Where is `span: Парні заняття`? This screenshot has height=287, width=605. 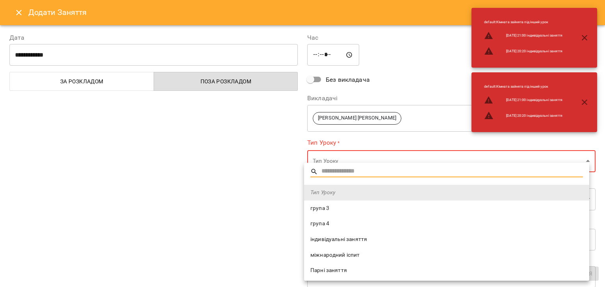 span: Парні заняття is located at coordinates (447, 271).